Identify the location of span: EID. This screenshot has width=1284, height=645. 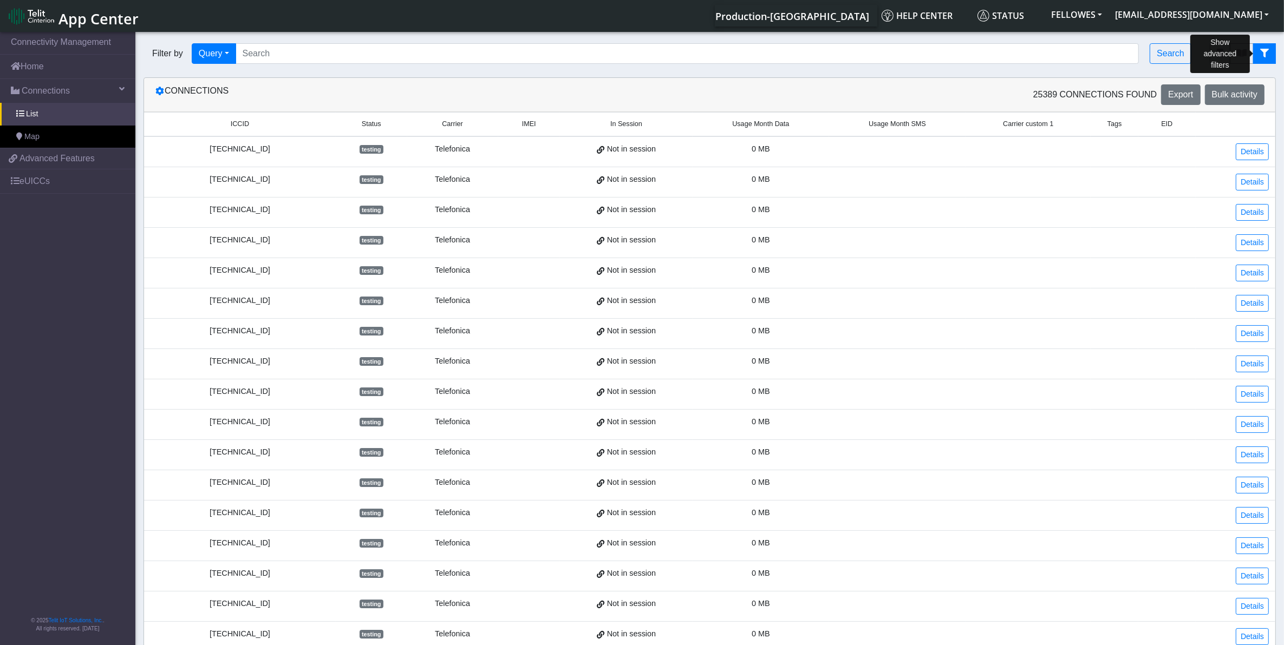
(1166, 124).